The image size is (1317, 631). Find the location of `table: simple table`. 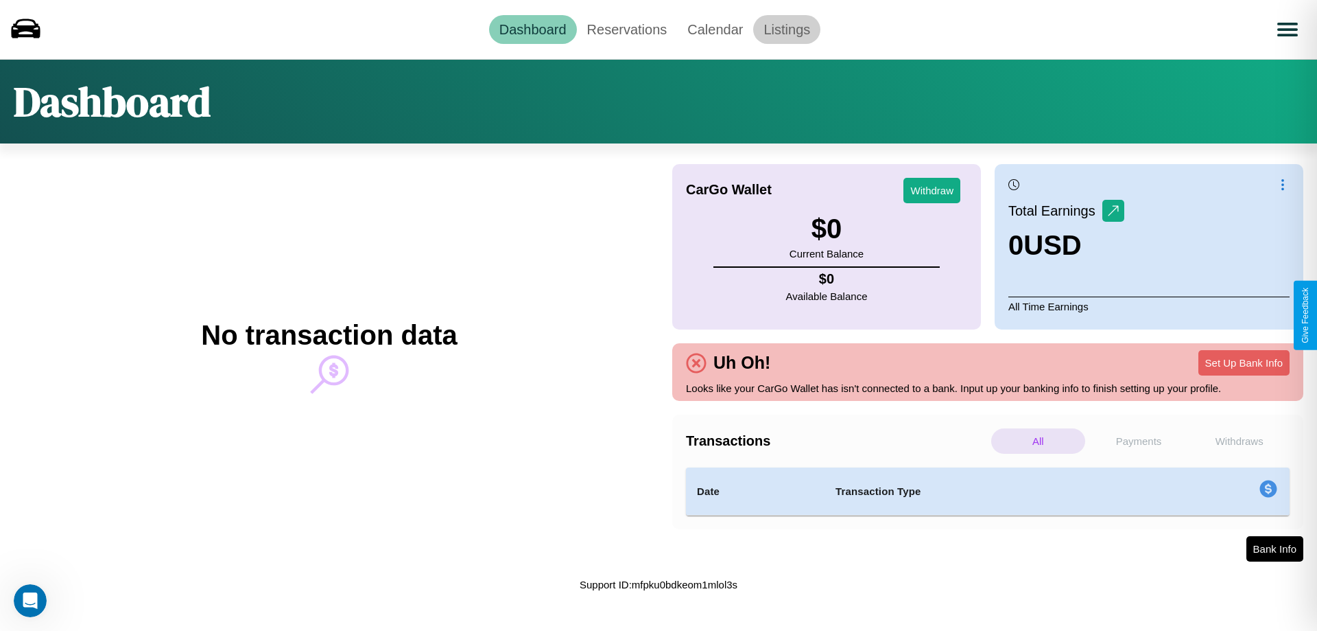

table: simple table is located at coordinates (988, 491).